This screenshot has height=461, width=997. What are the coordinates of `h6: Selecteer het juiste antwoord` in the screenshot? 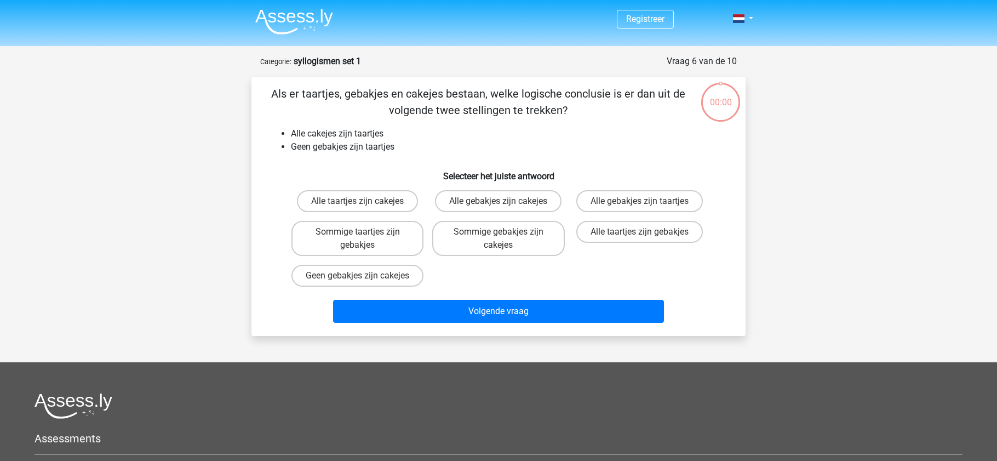 It's located at (498, 171).